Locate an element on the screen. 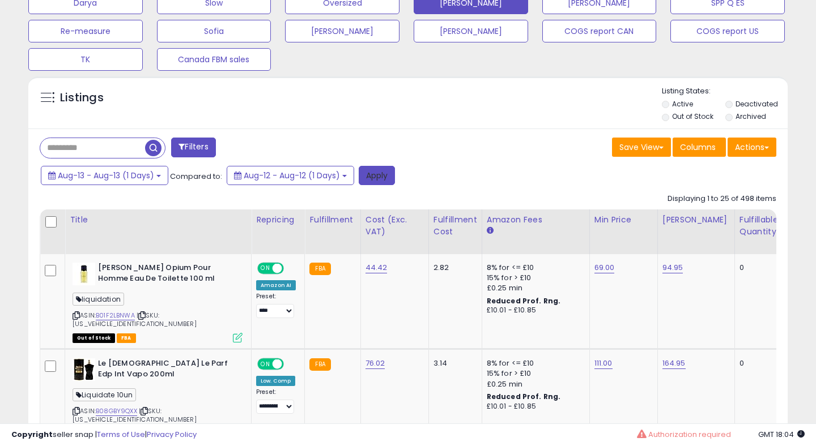 The height and width of the screenshot is (446, 816). span: All listings that are currently out of stock and unavailable for purchase on Amazon is located at coordinates (93, 338).